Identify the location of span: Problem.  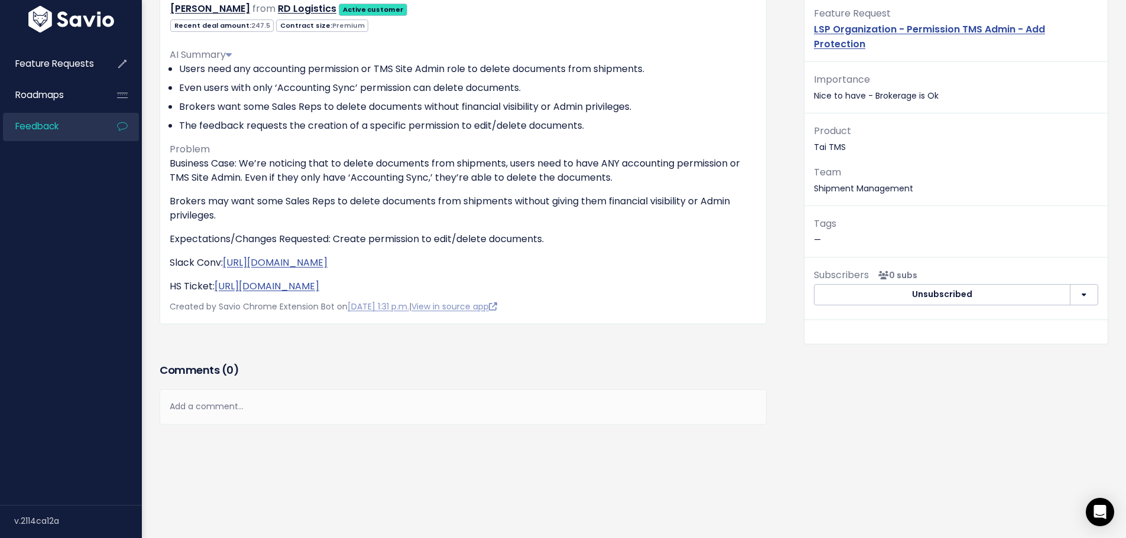
(190, 149).